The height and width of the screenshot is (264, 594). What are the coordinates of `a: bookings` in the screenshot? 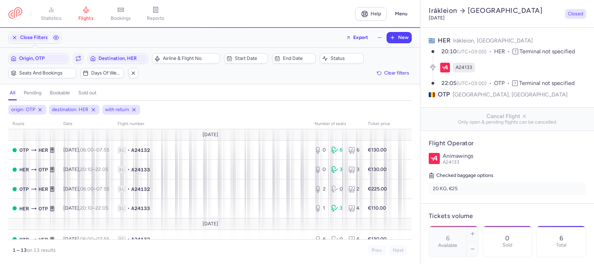 It's located at (121, 14).